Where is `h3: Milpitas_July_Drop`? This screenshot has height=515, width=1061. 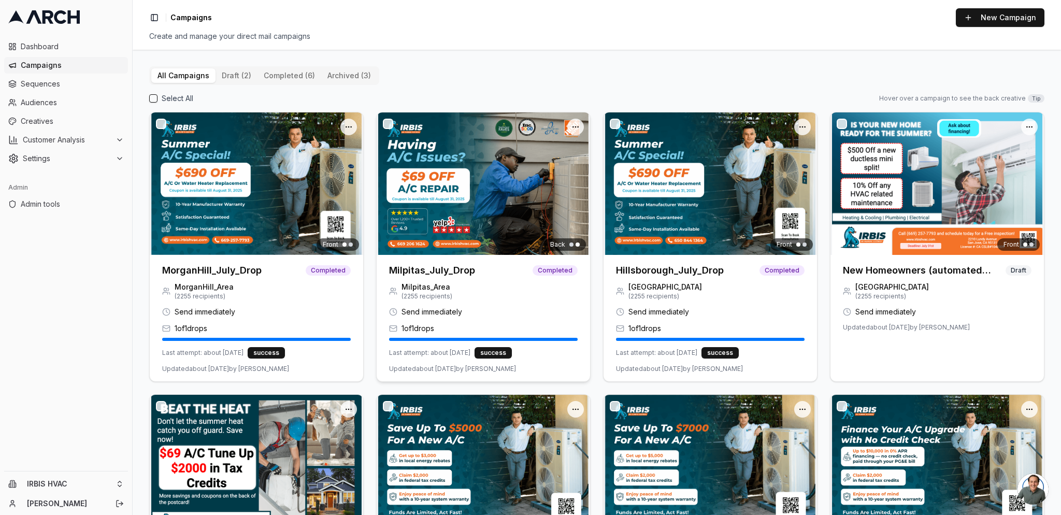
h3: Milpitas_July_Drop is located at coordinates (432, 270).